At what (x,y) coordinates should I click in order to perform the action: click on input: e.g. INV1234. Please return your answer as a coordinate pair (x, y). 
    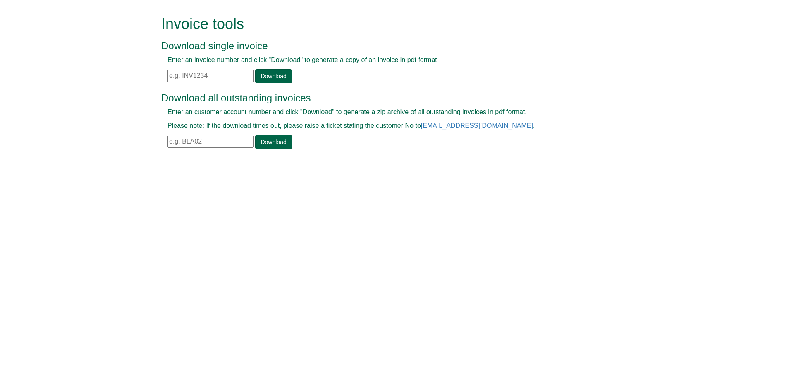
    Looking at the image, I should click on (210, 76).